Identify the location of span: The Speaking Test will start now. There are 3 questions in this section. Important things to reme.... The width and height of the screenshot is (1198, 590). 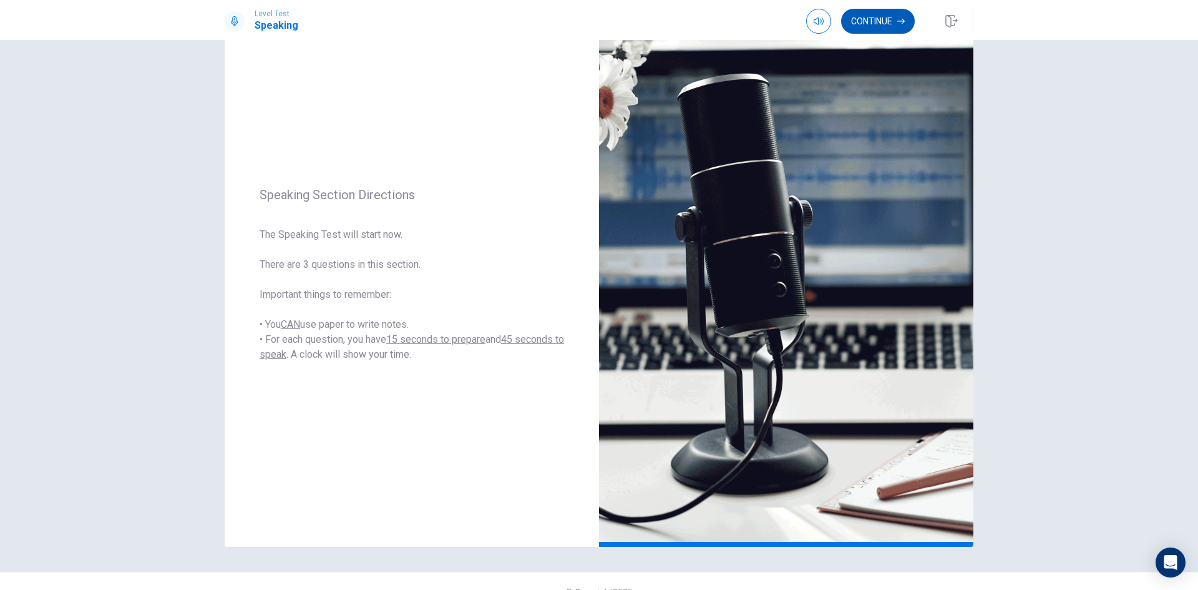
(412, 295).